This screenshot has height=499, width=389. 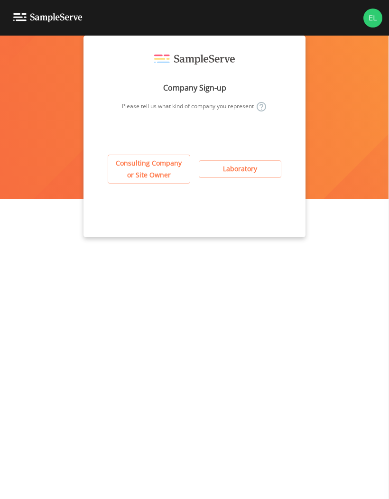 What do you see at coordinates (48, 18) in the screenshot?
I see `img: logo` at bounding box center [48, 18].